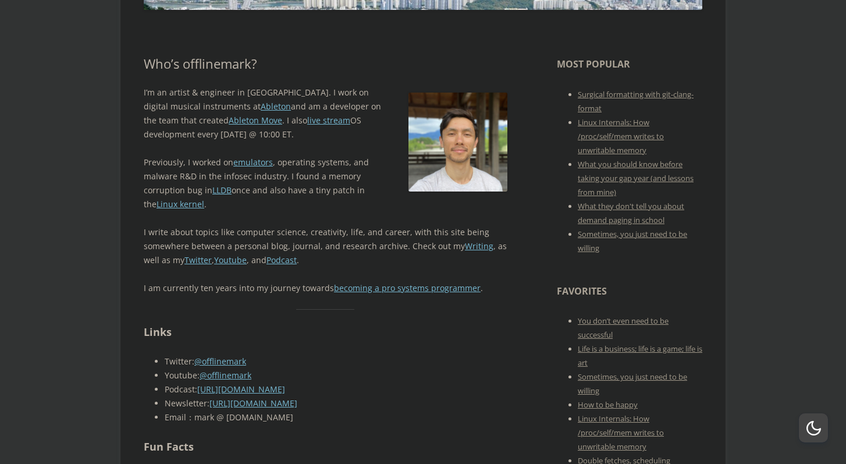 The image size is (846, 464). What do you see at coordinates (336, 389) in the screenshot?
I see `li: Podcast:` at bounding box center [336, 389].